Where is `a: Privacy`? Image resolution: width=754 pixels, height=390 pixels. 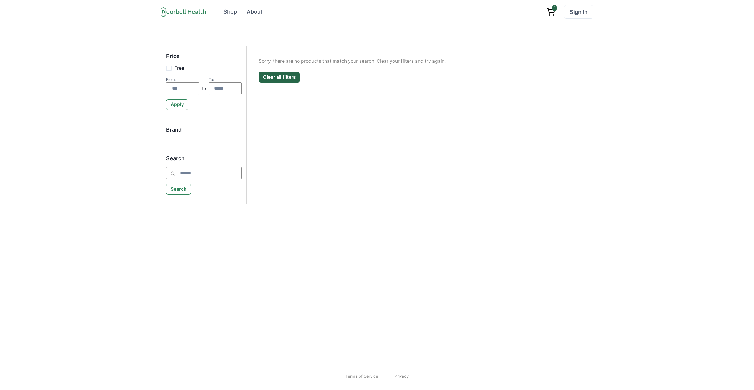 a: Privacy is located at coordinates (402, 376).